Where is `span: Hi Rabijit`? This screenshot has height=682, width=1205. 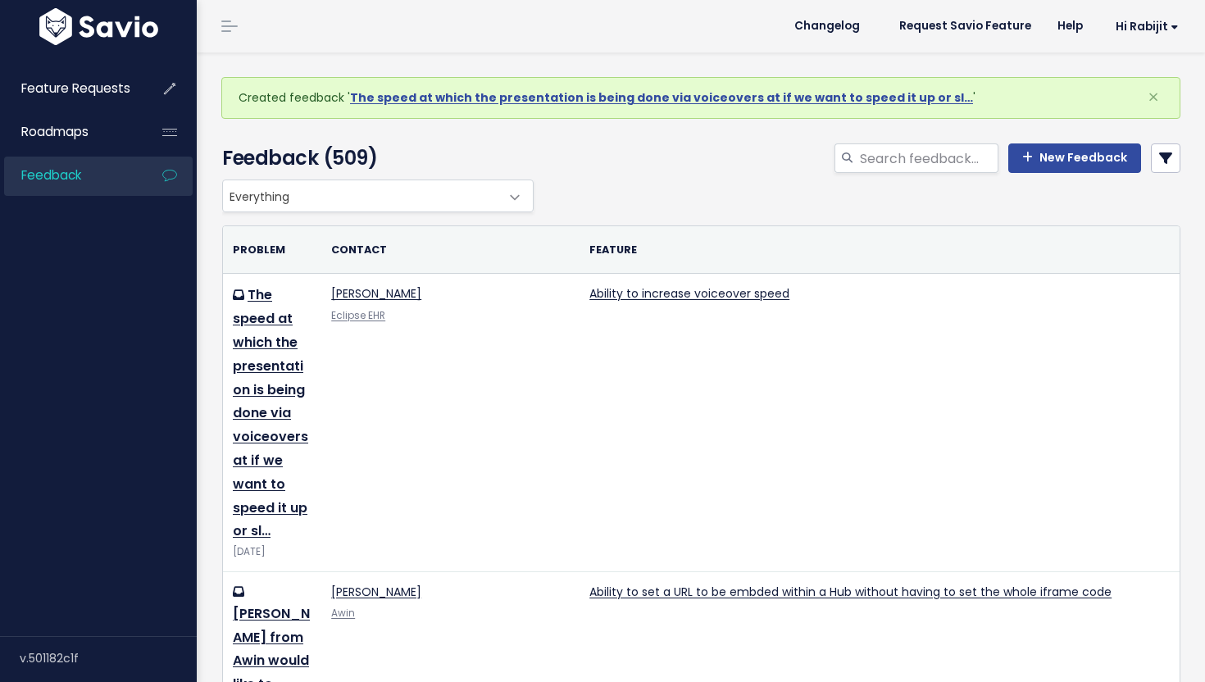 span: Hi Rabijit is located at coordinates (1147, 26).